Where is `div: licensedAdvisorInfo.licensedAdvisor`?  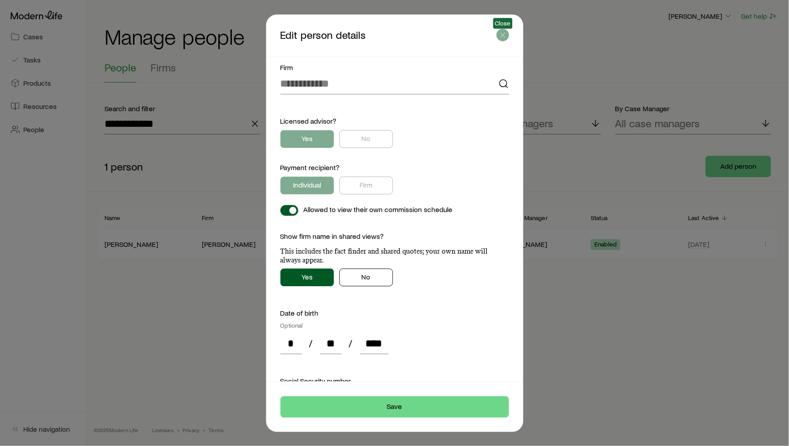 div: licensedAdvisorInfo.licensedAdvisor is located at coordinates (395, 139).